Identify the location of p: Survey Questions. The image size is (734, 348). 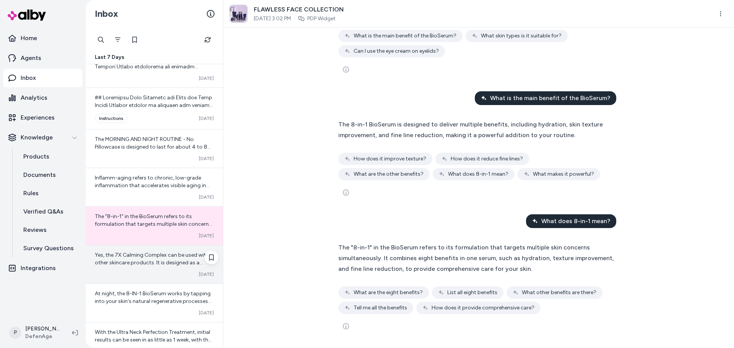
(49, 249).